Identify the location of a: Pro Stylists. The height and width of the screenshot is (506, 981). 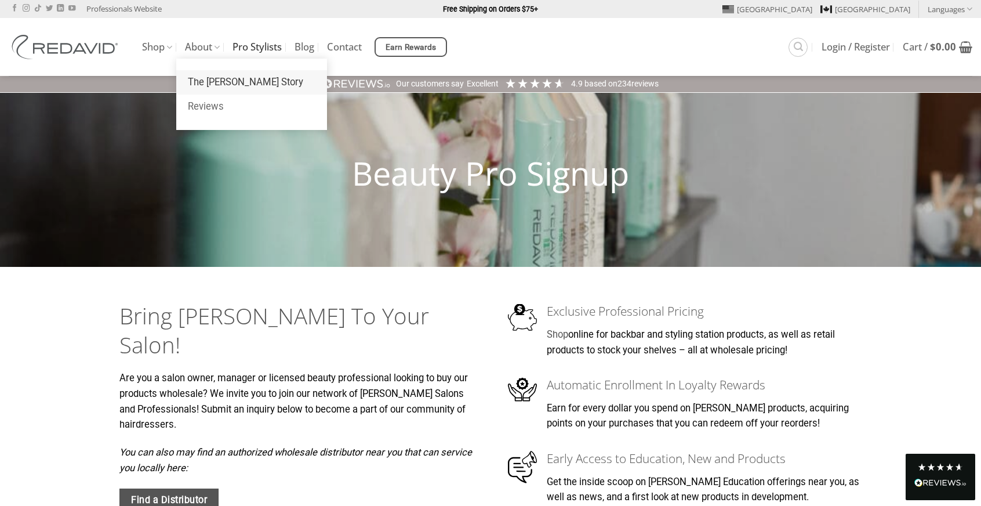
(257, 47).